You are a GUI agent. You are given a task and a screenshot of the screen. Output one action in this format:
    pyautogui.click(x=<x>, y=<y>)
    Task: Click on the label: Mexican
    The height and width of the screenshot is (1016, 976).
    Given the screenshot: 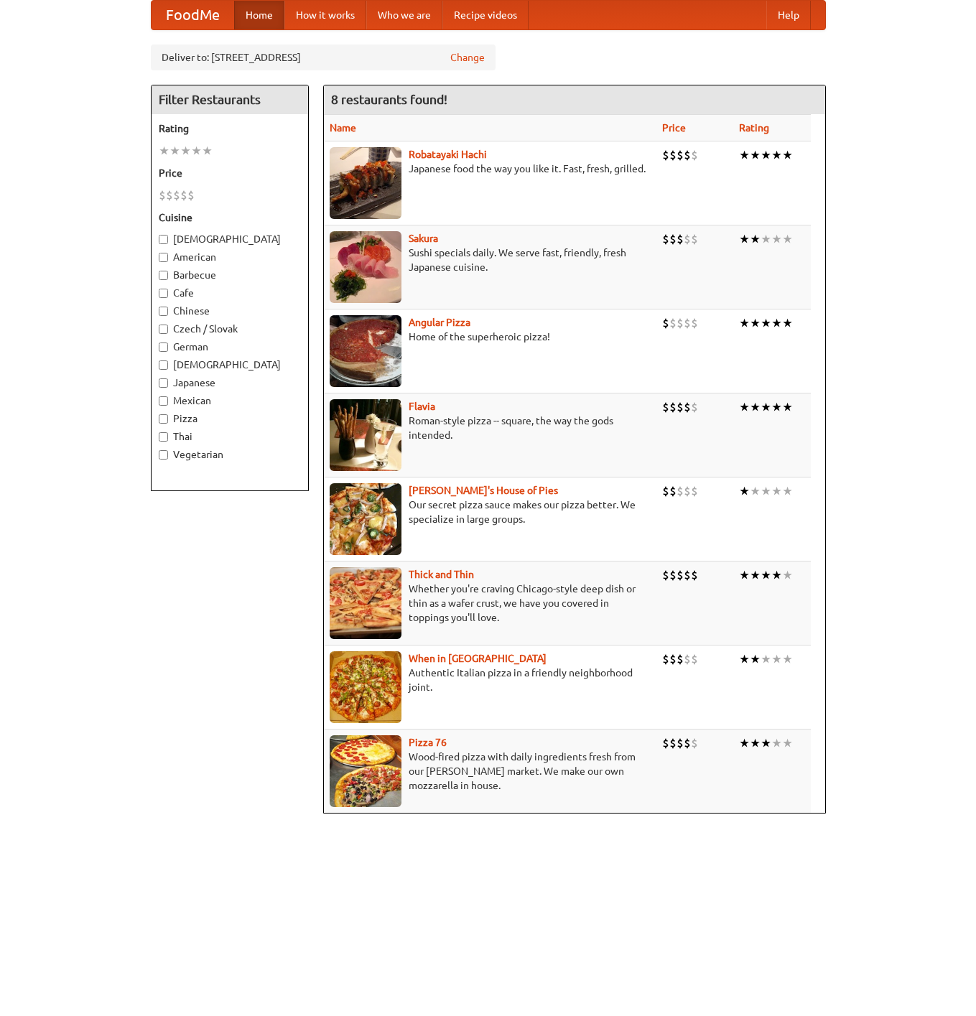 What is the action you would take?
    pyautogui.click(x=230, y=401)
    